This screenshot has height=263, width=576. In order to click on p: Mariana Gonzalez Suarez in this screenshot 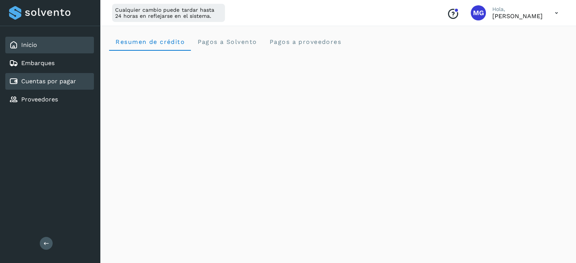, I will do `click(517, 16)`.